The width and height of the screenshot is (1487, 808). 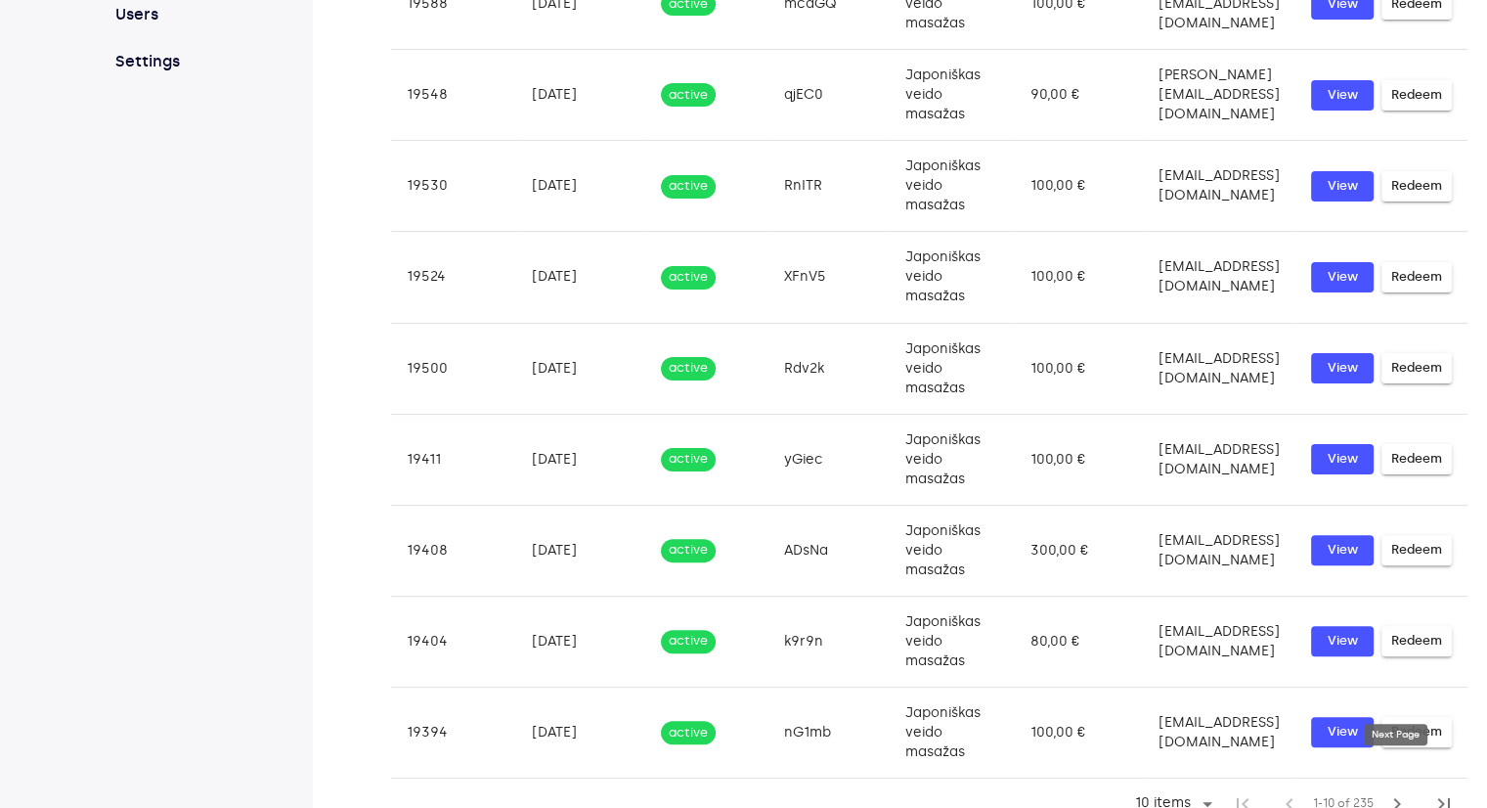 What do you see at coordinates (454, 368) in the screenshot?
I see `td: 19500` at bounding box center [454, 368].